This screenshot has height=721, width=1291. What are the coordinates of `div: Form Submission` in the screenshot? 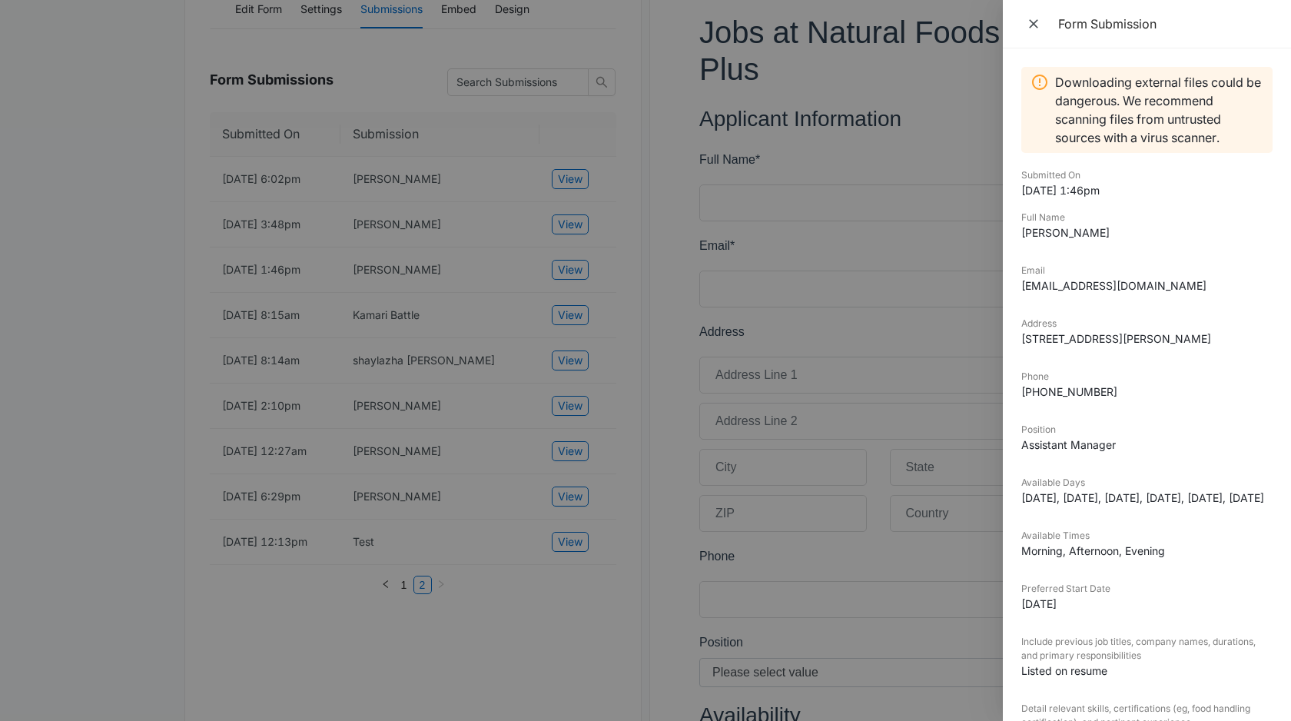 It's located at (1165, 24).